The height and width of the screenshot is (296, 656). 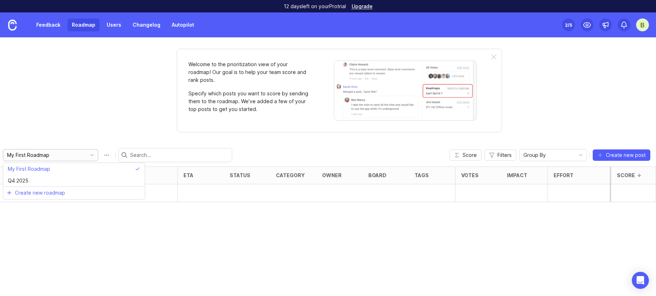 What do you see at coordinates (470, 155) in the screenshot?
I see `span: Score` at bounding box center [470, 155].